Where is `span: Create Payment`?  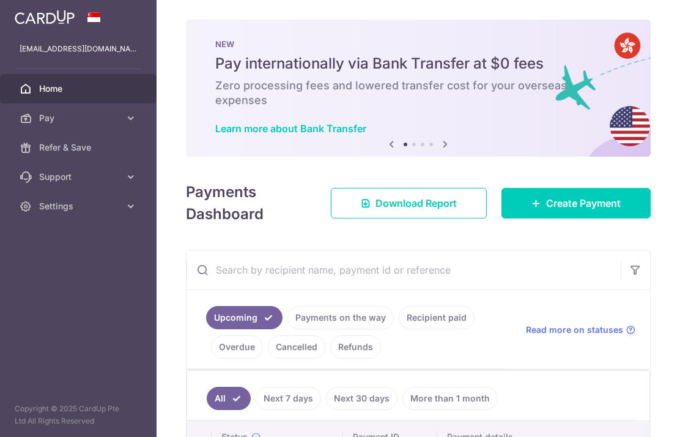 span: Create Payment is located at coordinates (584, 203).